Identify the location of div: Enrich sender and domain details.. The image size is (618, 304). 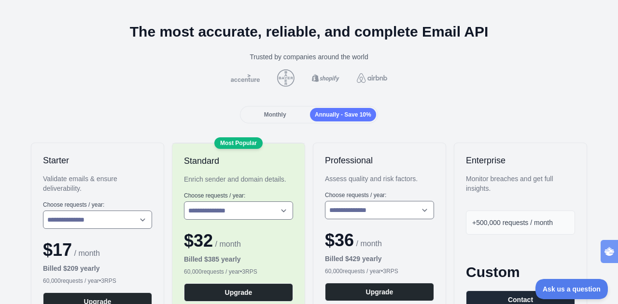
(238, 179).